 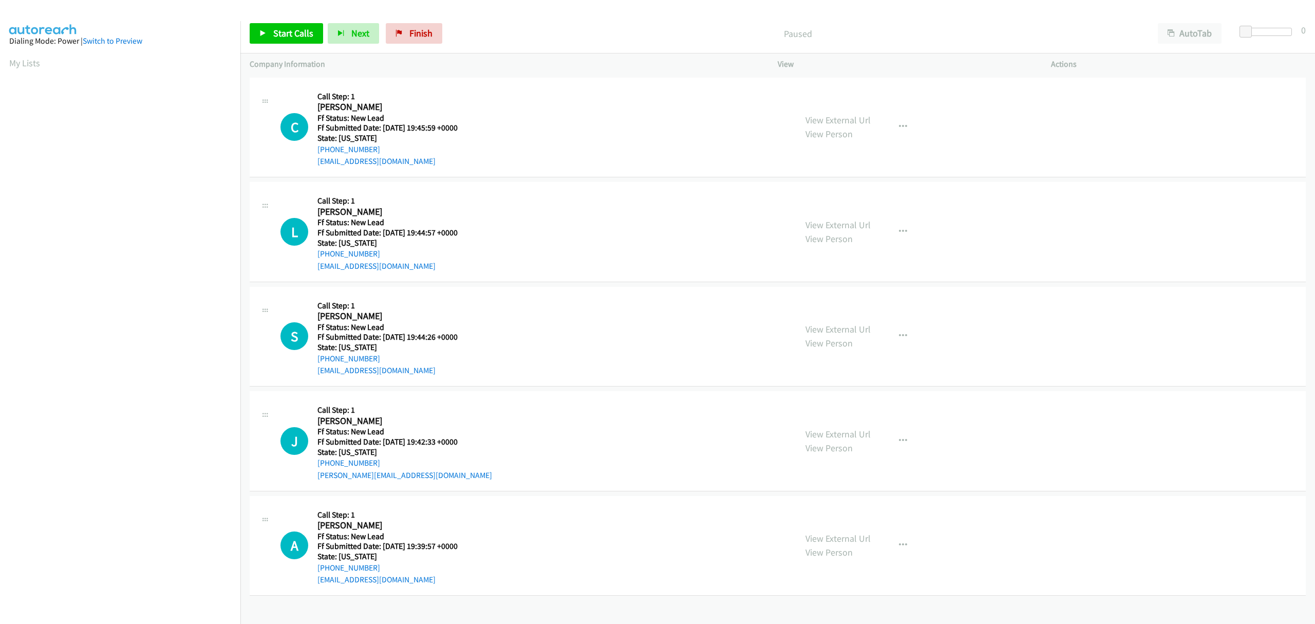 I want to click on h1: L, so click(x=294, y=232).